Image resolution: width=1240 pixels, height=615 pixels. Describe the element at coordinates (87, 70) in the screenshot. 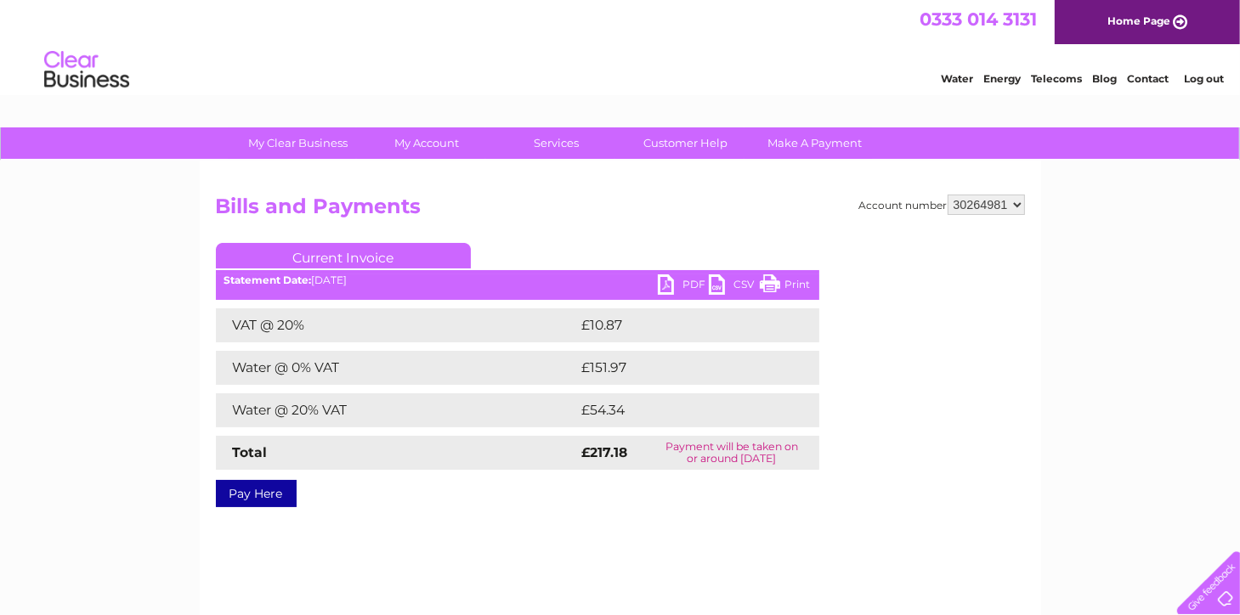

I see `img: logo.png` at that location.